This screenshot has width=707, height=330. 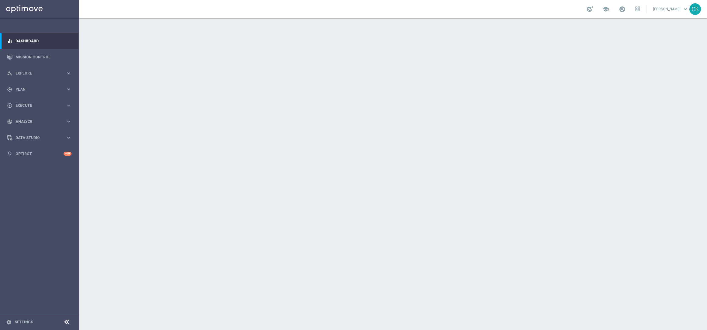 What do you see at coordinates (39, 138) in the screenshot?
I see `button: Data Studio keyboard_arrow_right` at bounding box center [39, 138].